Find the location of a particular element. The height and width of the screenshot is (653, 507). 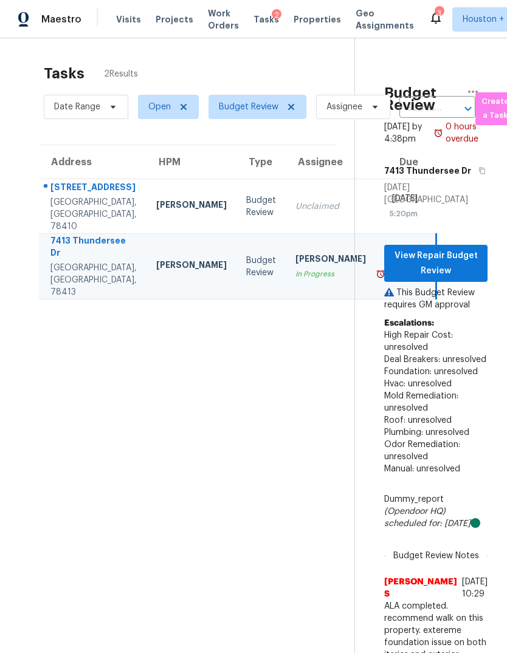

span: Mold Remediation: unresolved is located at coordinates (421, 402).